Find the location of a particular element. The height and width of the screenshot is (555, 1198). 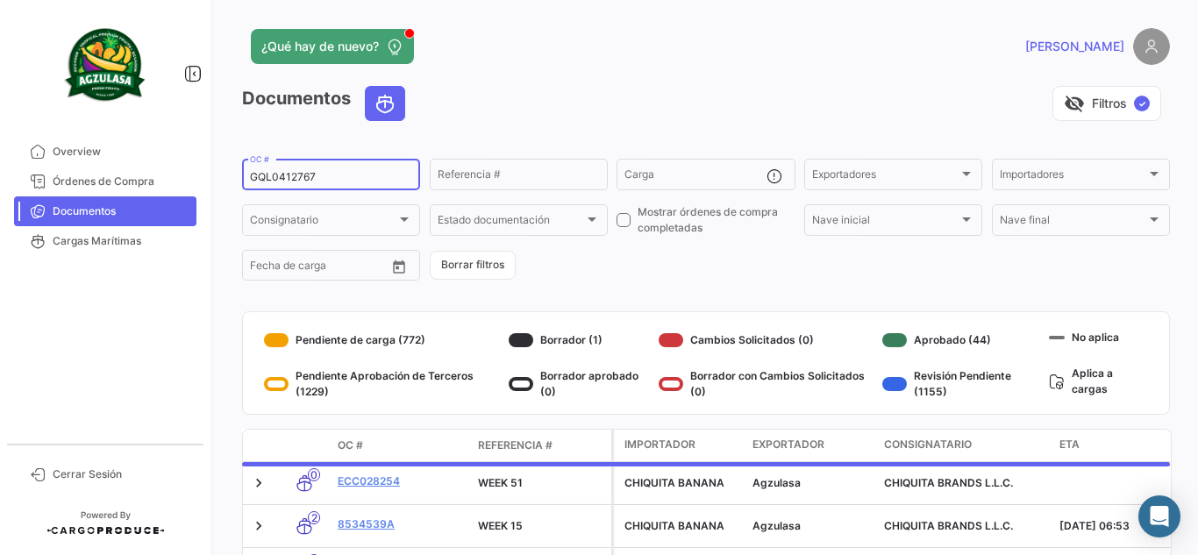

button: ¿Qué hay de nuevo? is located at coordinates (333, 46).